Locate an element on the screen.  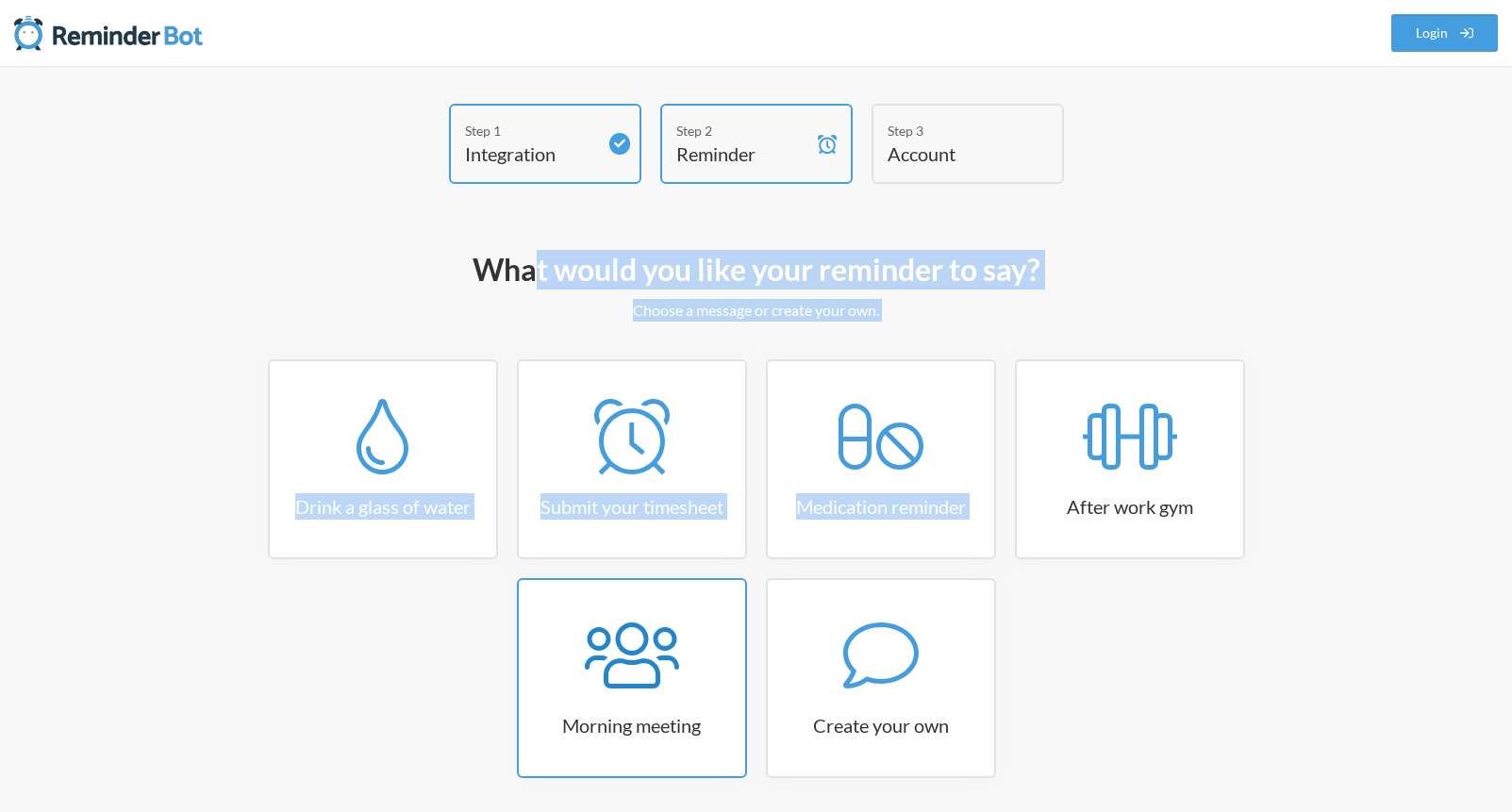
h3: After work gym is located at coordinates (1130, 507).